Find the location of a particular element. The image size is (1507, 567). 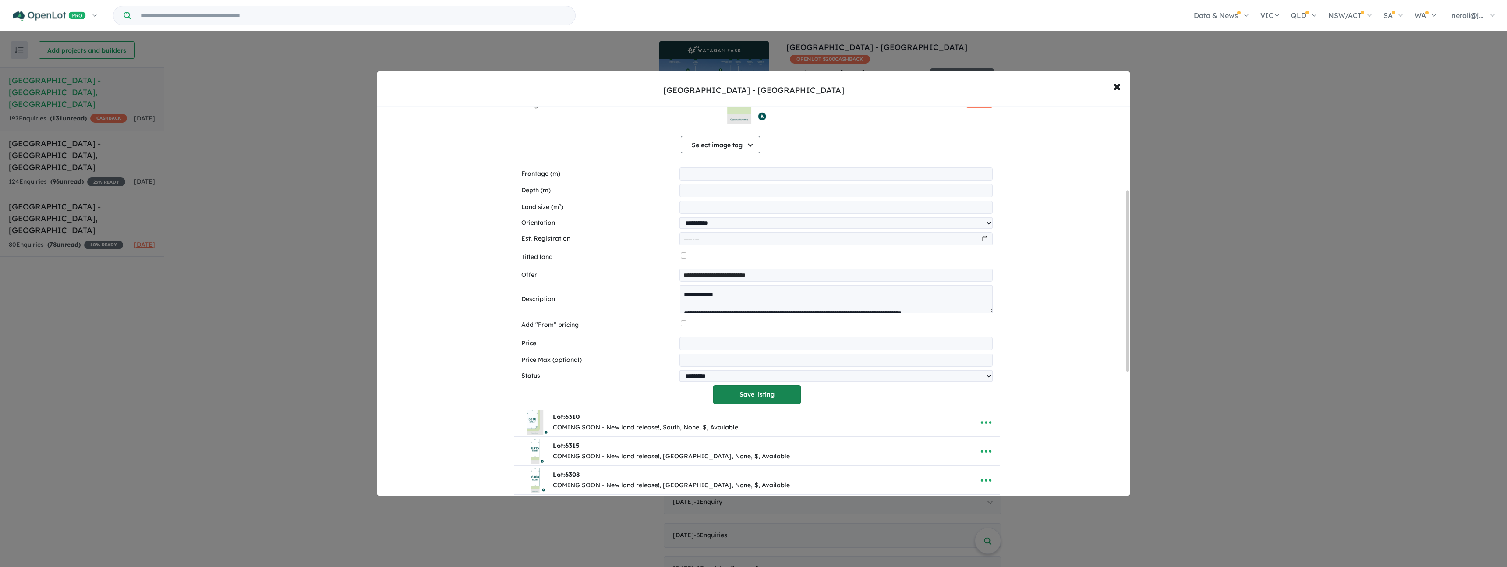

label: Est. Registration is located at coordinates (599, 239).